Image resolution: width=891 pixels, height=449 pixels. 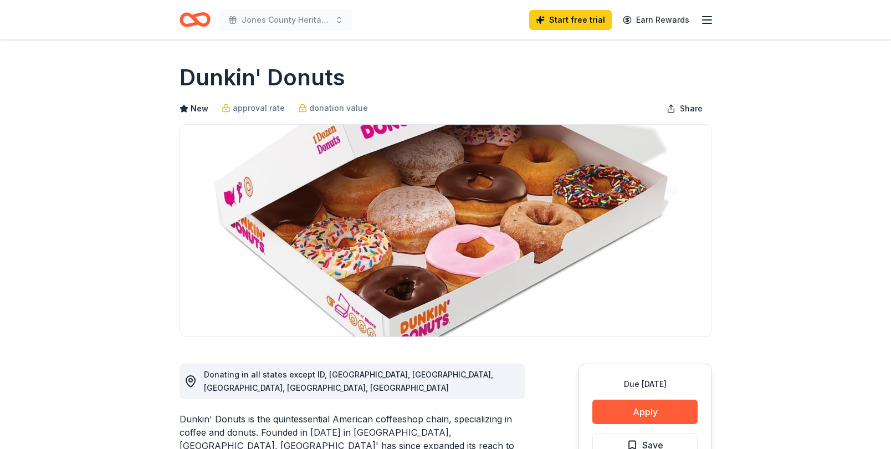 What do you see at coordinates (195, 19) in the screenshot?
I see `a: Home` at bounding box center [195, 19].